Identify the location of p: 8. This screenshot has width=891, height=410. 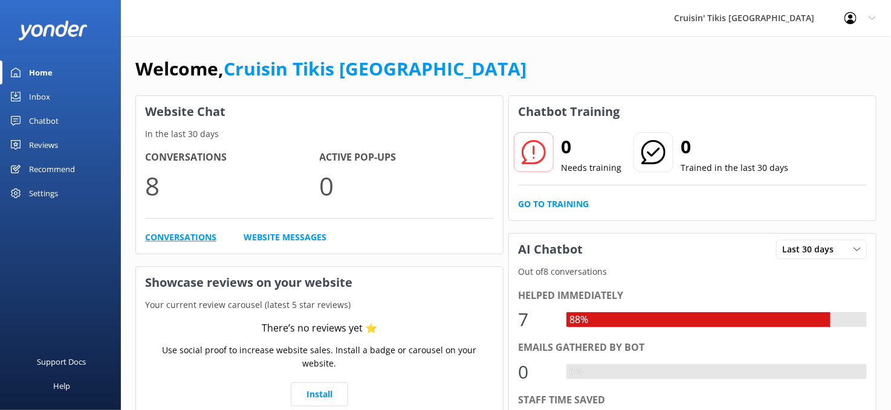
(232, 186).